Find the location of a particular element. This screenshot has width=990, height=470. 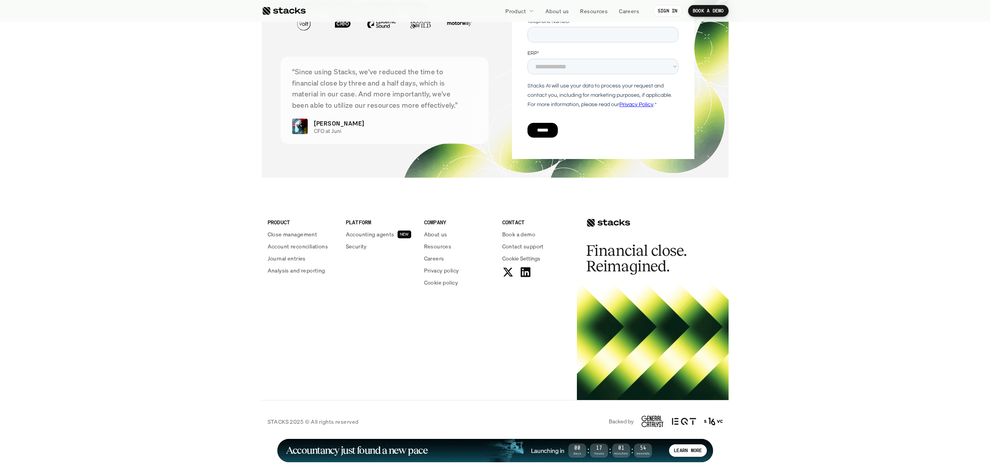

p: Analysis and reporting is located at coordinates (296, 270).